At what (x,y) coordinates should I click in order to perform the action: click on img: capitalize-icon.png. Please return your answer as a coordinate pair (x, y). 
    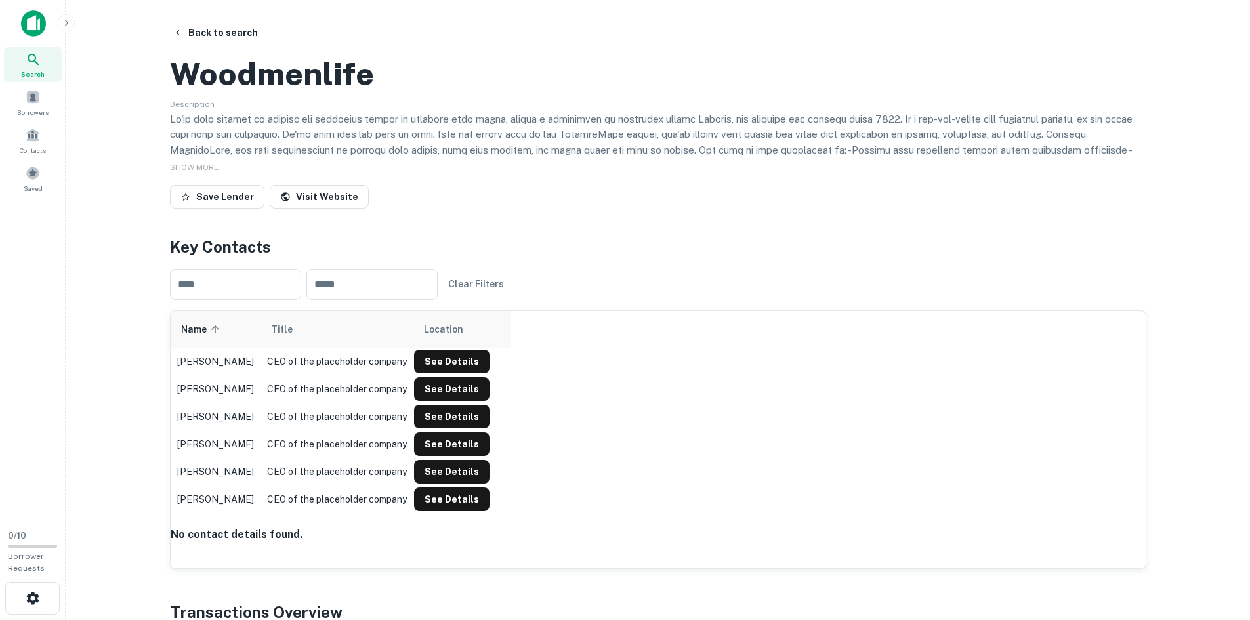
    Looking at the image, I should click on (33, 24).